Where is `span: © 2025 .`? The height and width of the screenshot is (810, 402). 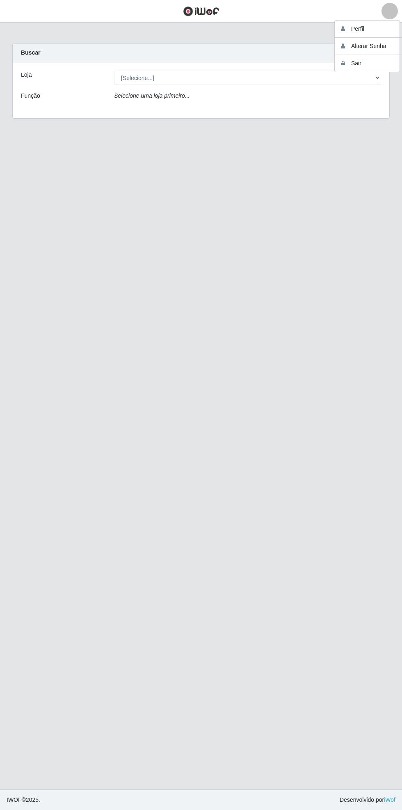 span: © 2025 . is located at coordinates (23, 800).